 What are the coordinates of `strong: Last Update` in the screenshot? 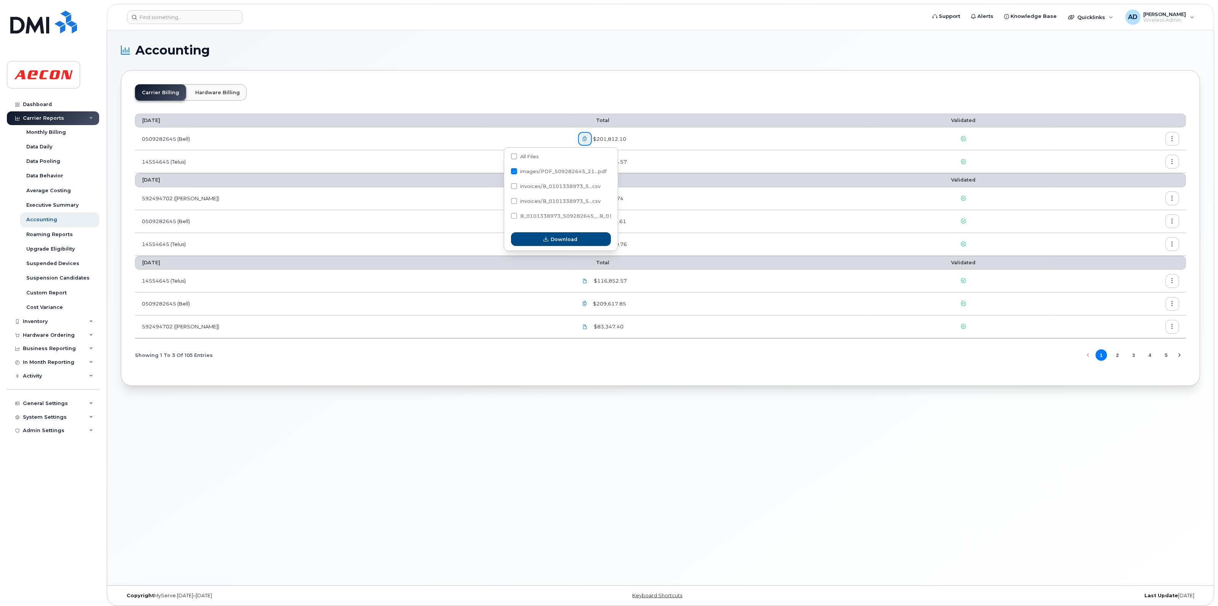 It's located at (1161, 595).